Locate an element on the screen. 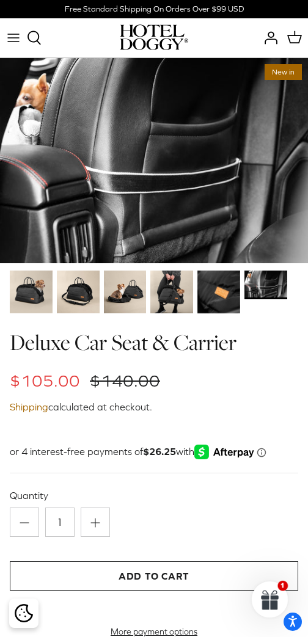  img: hoteldoggycom is located at coordinates (154, 37).